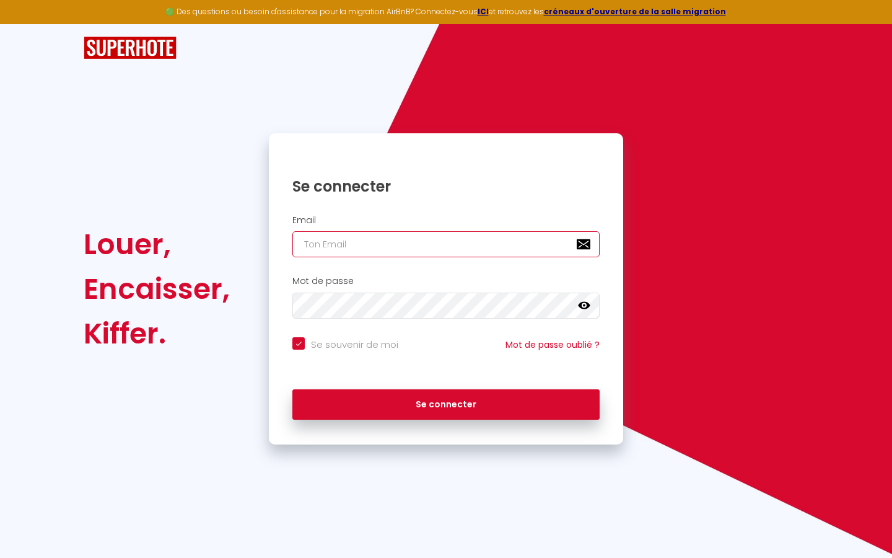  Describe the element at coordinates (29, 24) in the screenshot. I see `button: Ouvrir le widget de chat LiveChat` at that location.